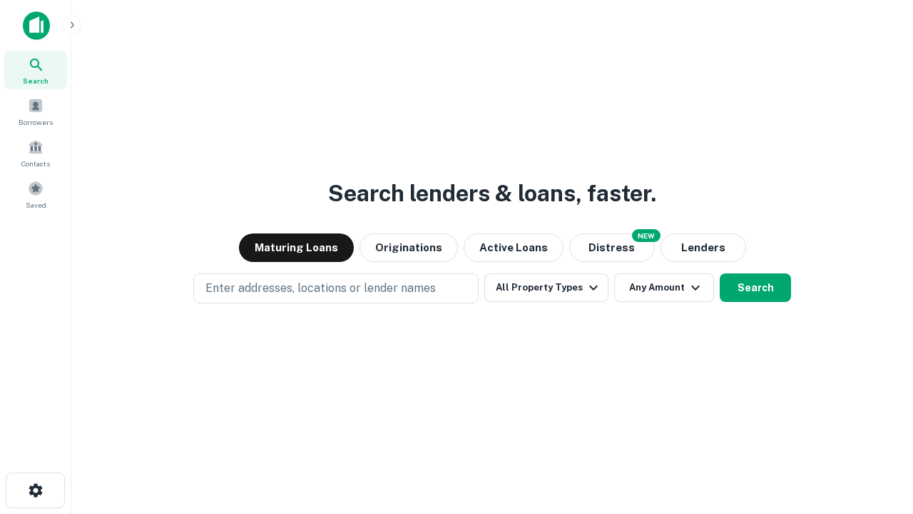 The image size is (913, 514). What do you see at coordinates (704, 248) in the screenshot?
I see `button: Lenders` at bounding box center [704, 248].